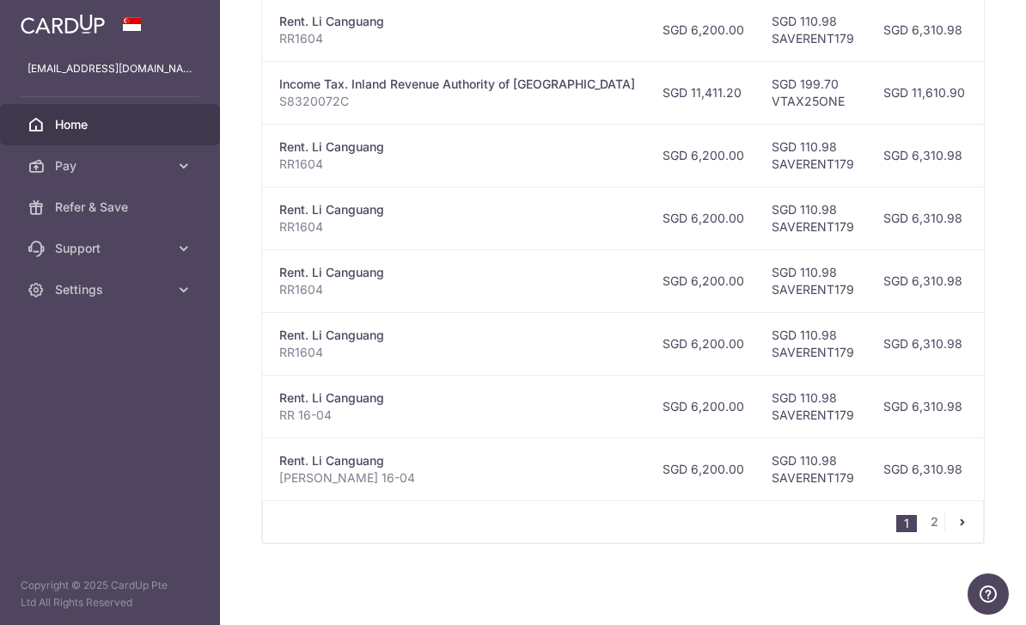 This screenshot has width=1026, height=625. What do you see at coordinates (934, 522) in the screenshot?
I see `a: 2` at bounding box center [934, 522].